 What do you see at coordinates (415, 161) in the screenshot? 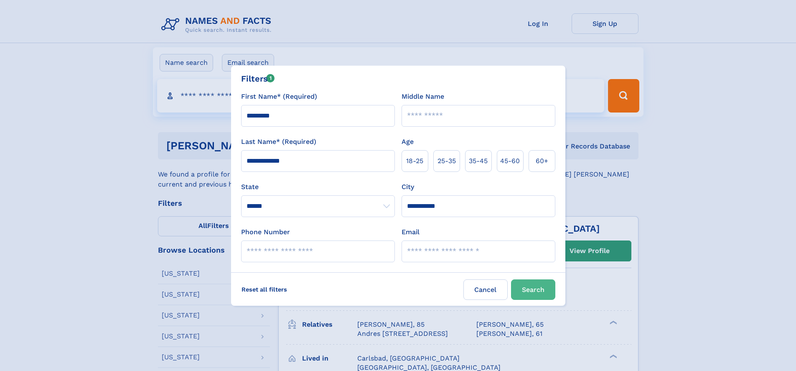
I see `span: 18‑25` at bounding box center [415, 161].